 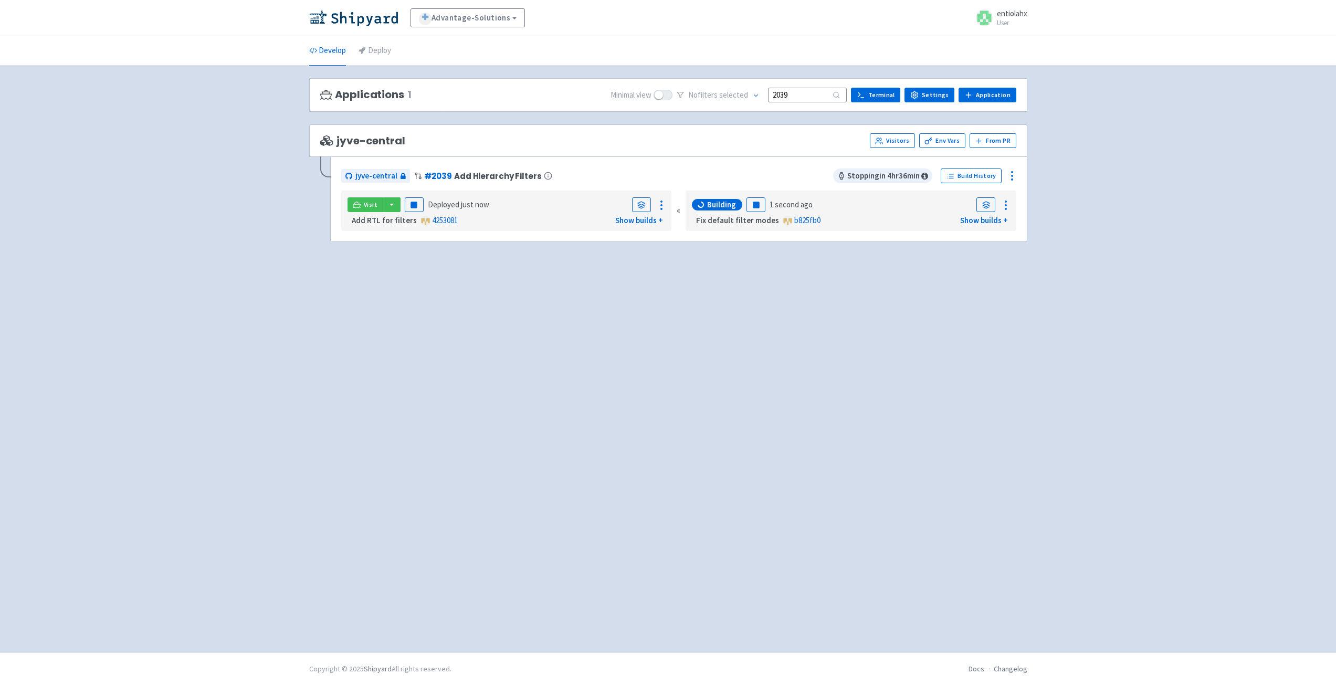 I want to click on a: Settings, so click(x=929, y=95).